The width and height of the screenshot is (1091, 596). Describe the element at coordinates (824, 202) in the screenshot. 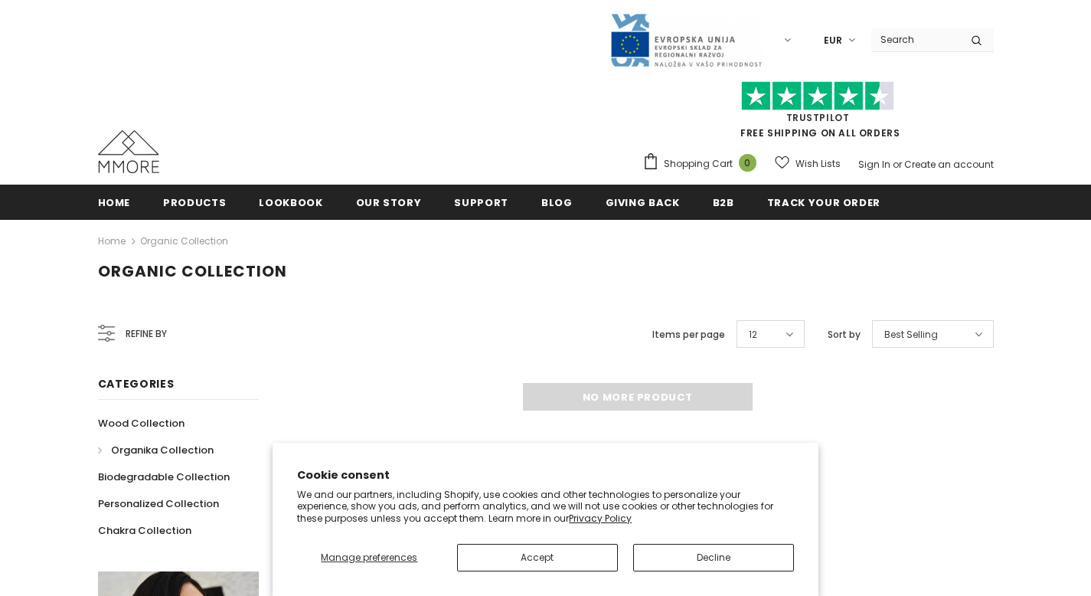

I see `span: Track your order` at that location.